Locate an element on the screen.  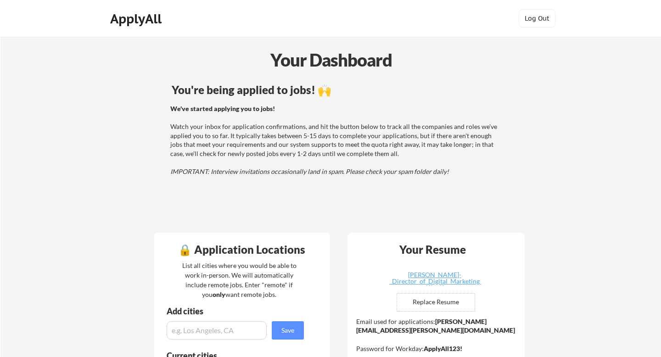
input: e.g. Los Angeles, CA is located at coordinates (217, 331).